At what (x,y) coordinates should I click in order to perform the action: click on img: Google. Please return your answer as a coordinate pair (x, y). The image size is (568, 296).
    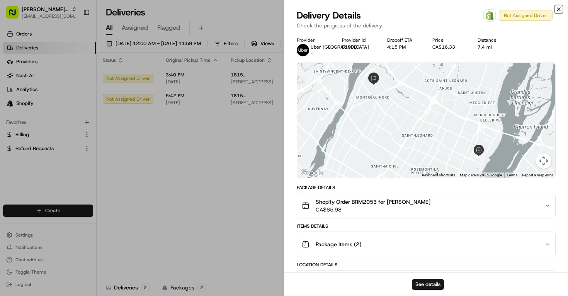
    Looking at the image, I should click on (312, 173).